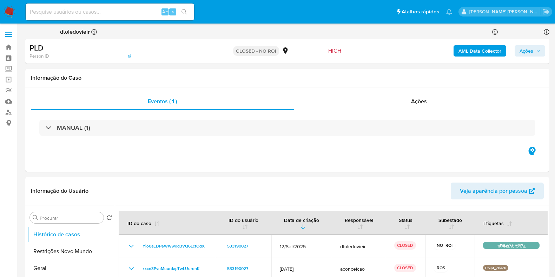 This screenshot has width=555, height=277. I want to click on b: PLD, so click(37, 48).